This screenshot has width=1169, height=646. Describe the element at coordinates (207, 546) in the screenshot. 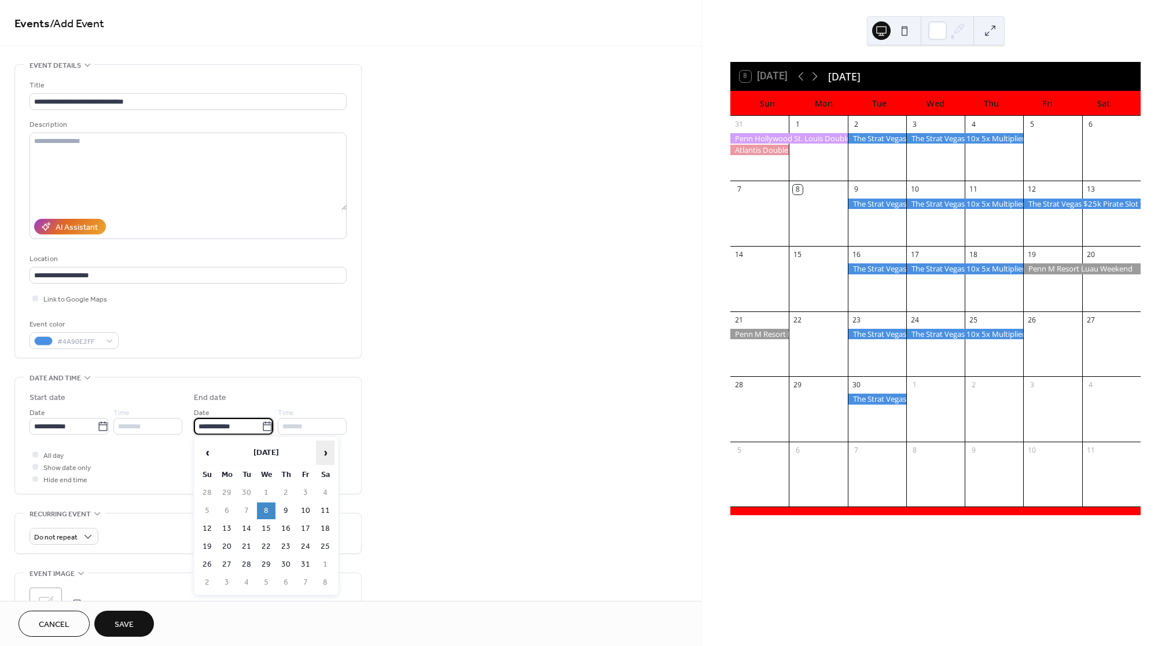

I see `td: 19` at that location.